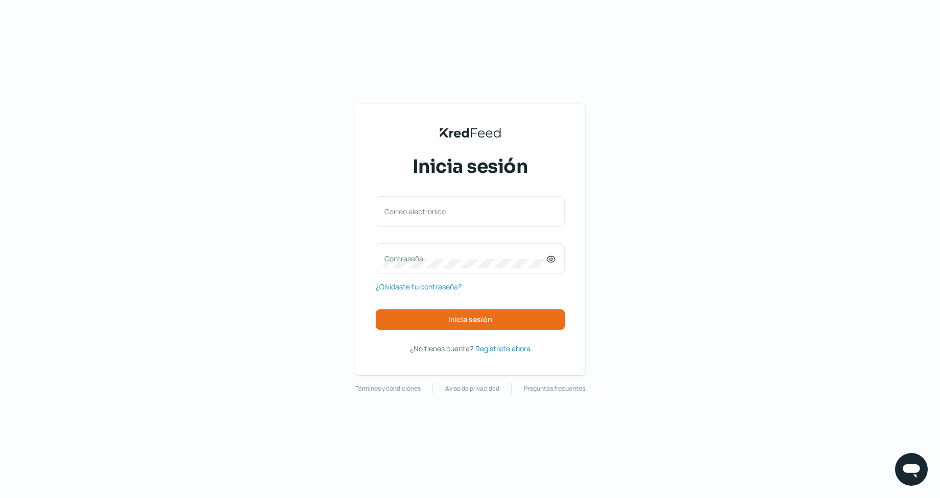 The height and width of the screenshot is (498, 940). I want to click on a: Preguntas frecuentes, so click(555, 389).